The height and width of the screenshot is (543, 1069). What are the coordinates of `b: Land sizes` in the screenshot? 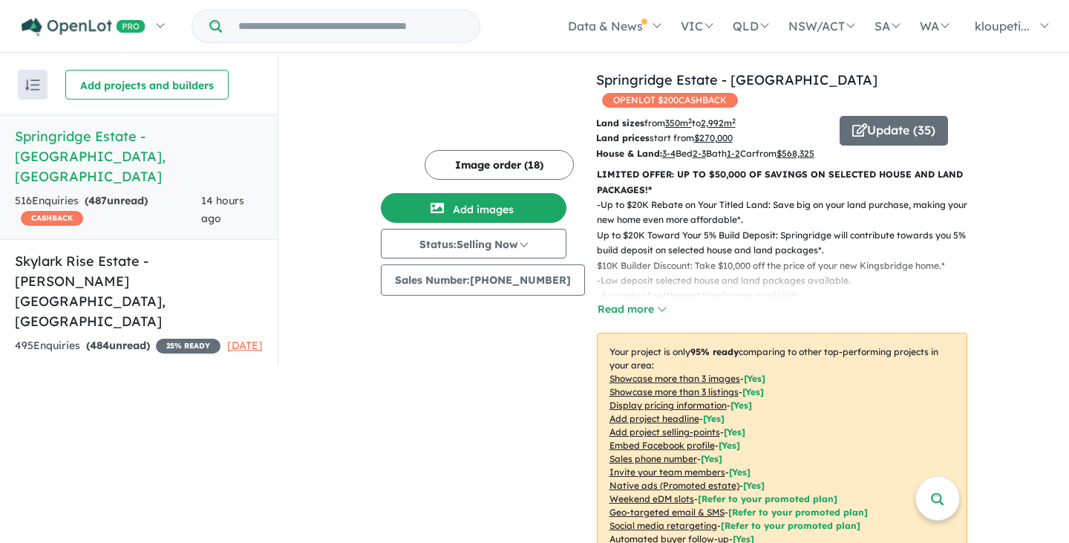 It's located at (620, 123).